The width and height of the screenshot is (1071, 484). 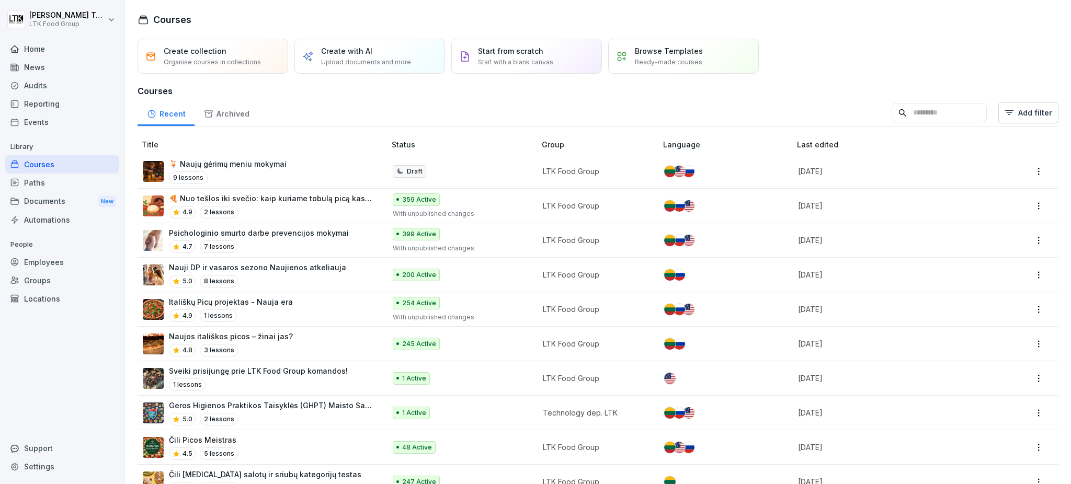 I want to click on p: Language, so click(x=728, y=144).